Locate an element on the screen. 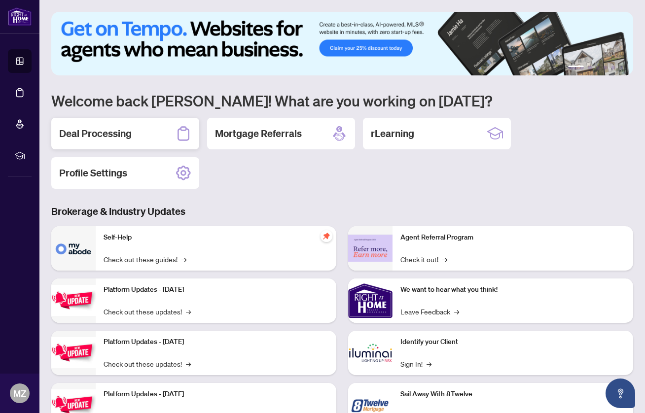  a: Leave Feedback→ is located at coordinates (430, 312).